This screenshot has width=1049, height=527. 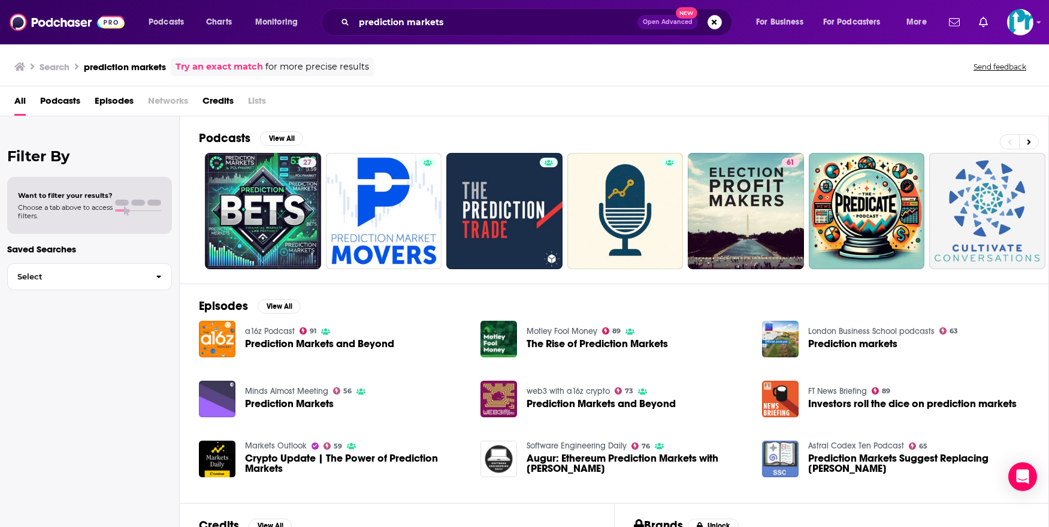 What do you see at coordinates (219, 22) in the screenshot?
I see `span: Charts` at bounding box center [219, 22].